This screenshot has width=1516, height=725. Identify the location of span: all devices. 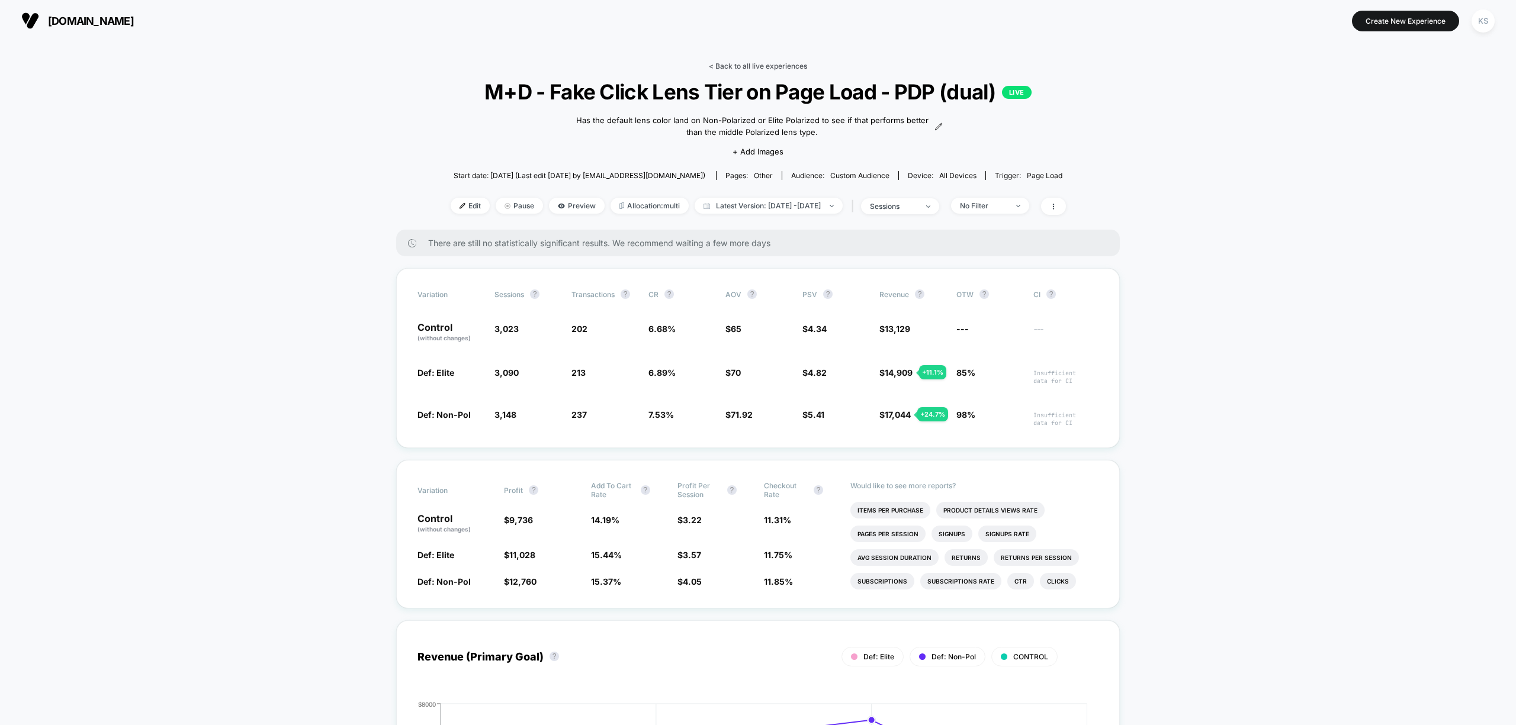
(957, 175).